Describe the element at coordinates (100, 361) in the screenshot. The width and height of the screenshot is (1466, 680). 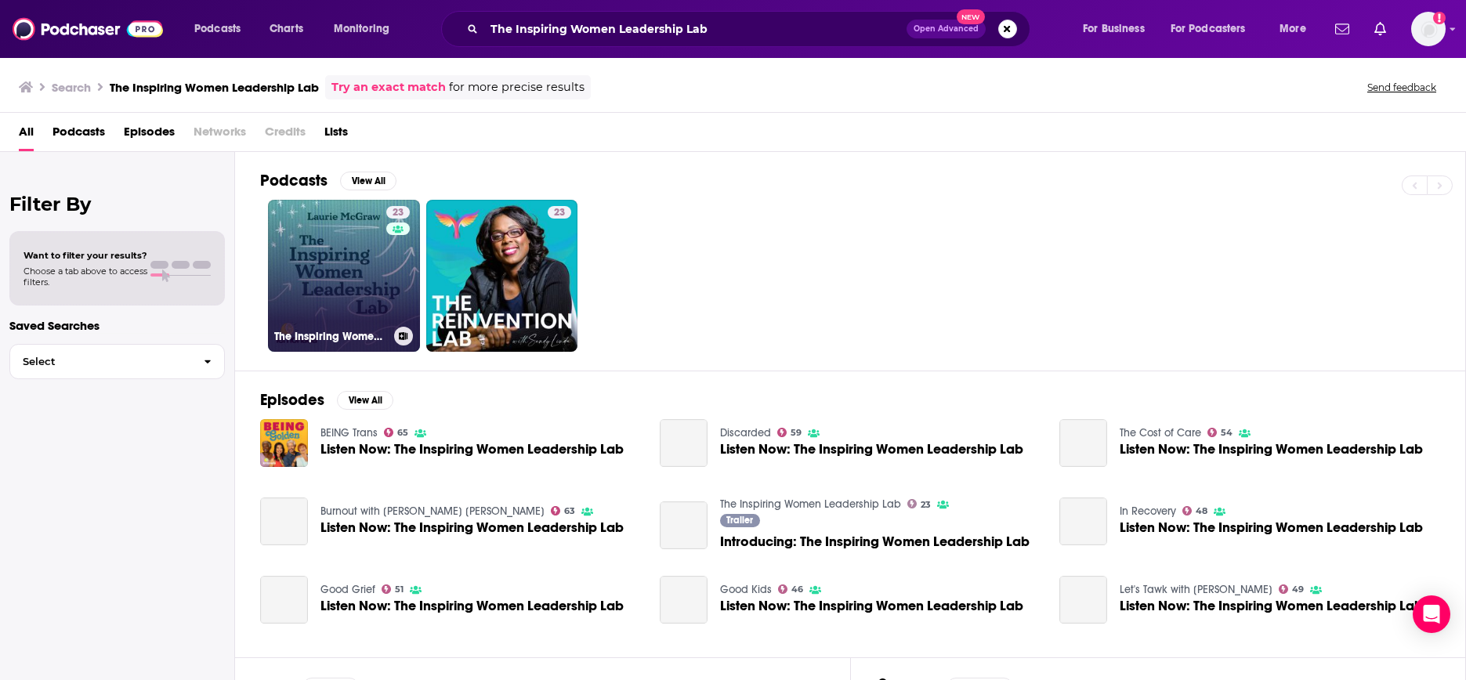
I see `span: Select` at that location.